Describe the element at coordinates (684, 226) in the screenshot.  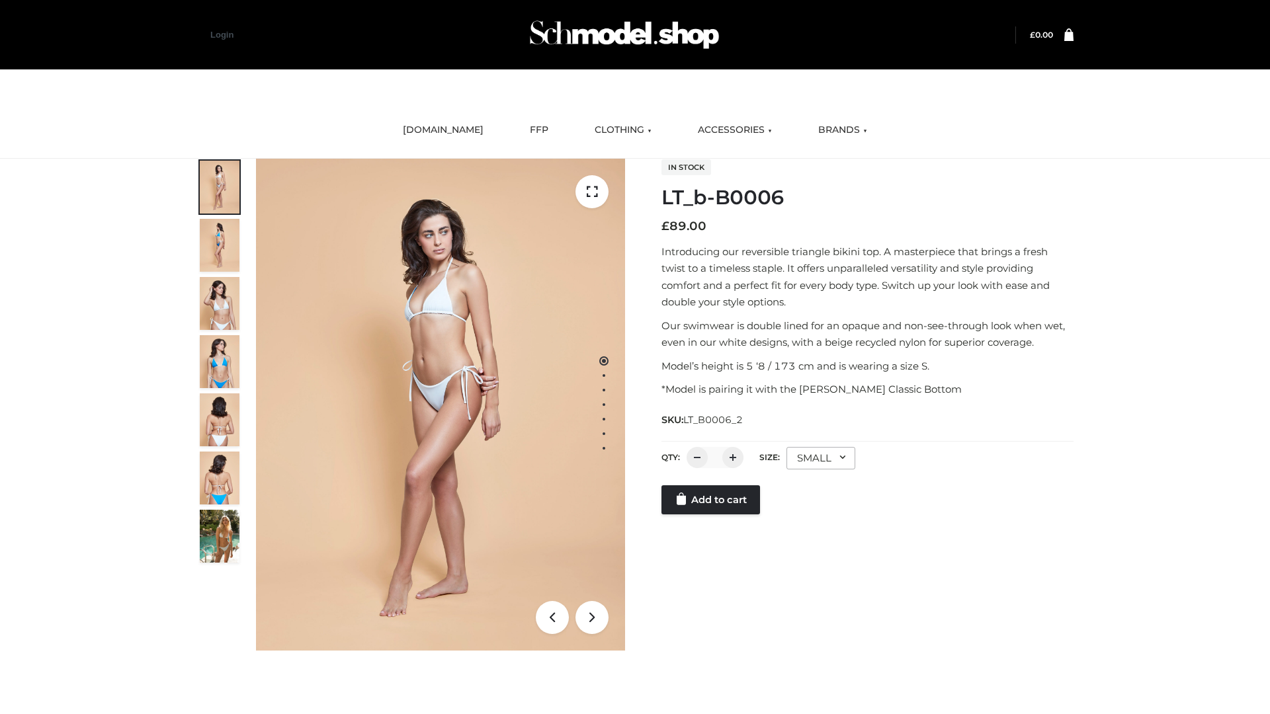
I see `bdi: 89.00` at that location.